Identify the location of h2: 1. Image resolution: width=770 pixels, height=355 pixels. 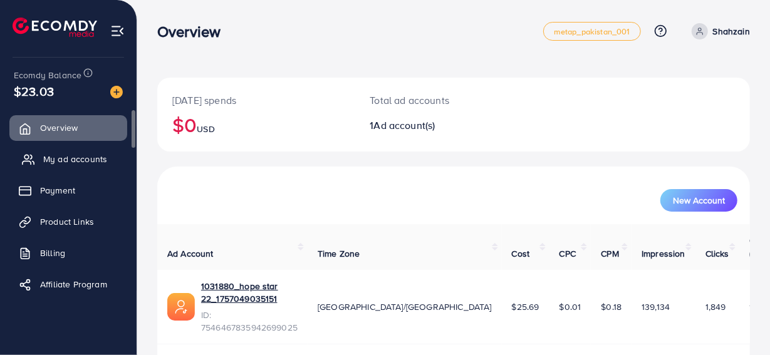
(429, 125).